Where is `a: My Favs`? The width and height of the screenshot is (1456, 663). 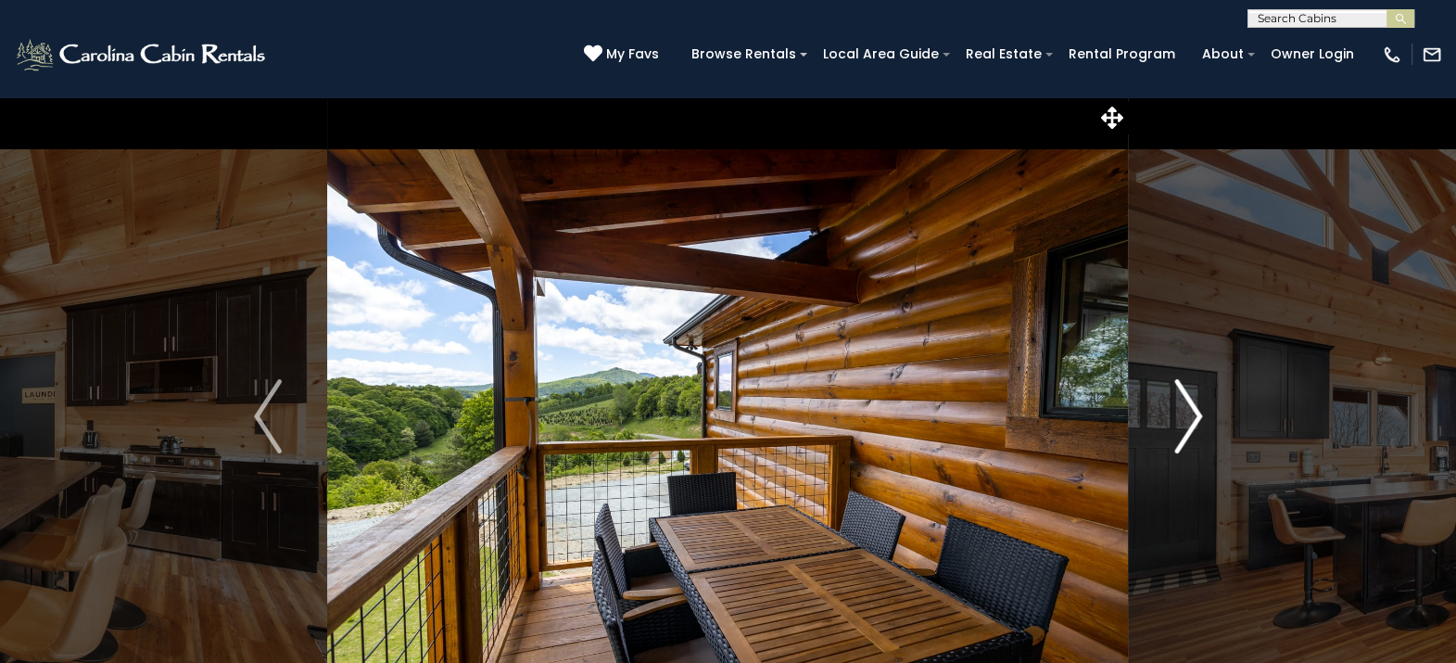
a: My Favs is located at coordinates (624, 55).